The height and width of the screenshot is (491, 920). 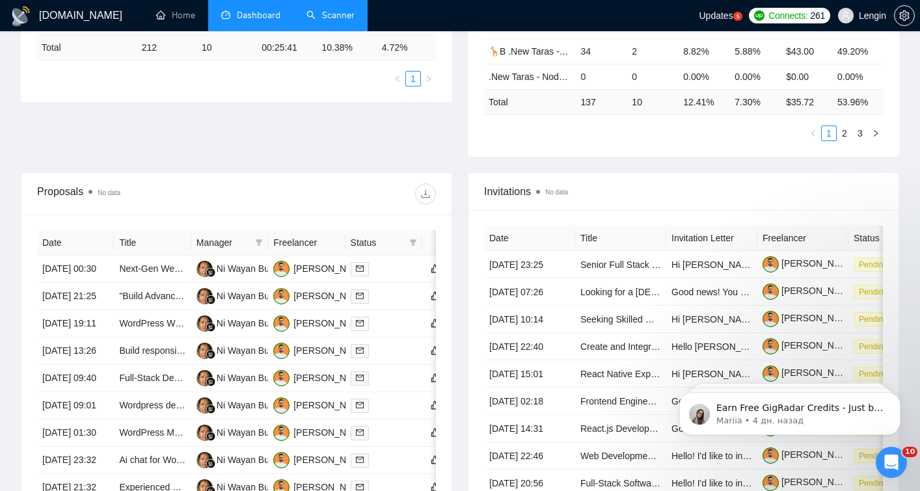 I want to click on p: Message from Mariia, sent 4 дн. назад, so click(x=140, y=56).